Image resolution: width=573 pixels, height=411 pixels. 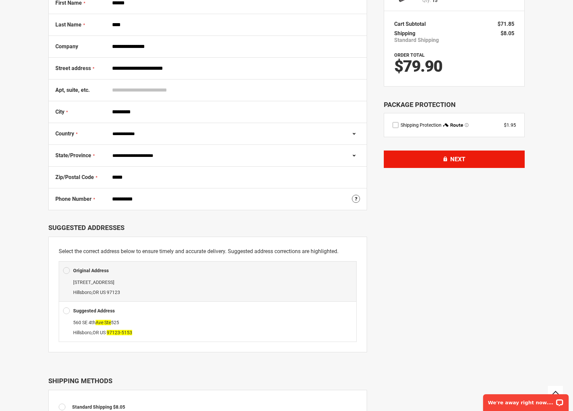 I want to click on span: Phone Number, so click(x=73, y=199).